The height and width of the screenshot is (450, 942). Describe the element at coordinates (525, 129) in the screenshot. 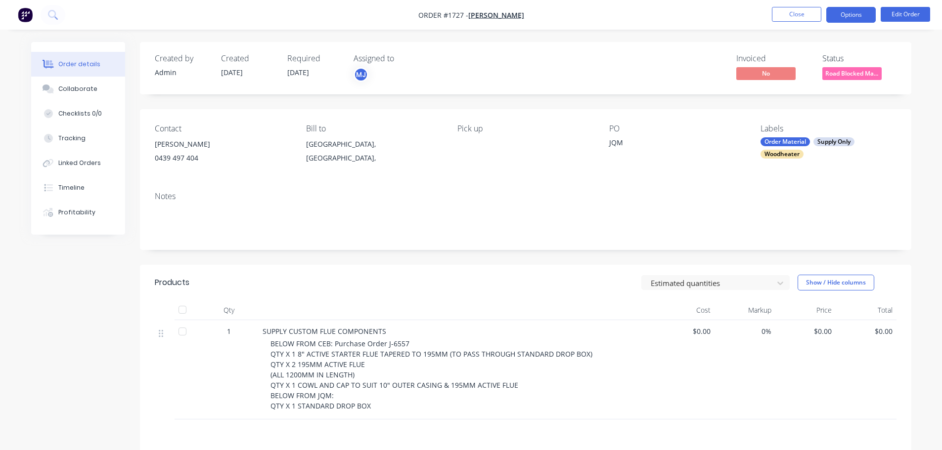

I see `div: Pick up` at that location.